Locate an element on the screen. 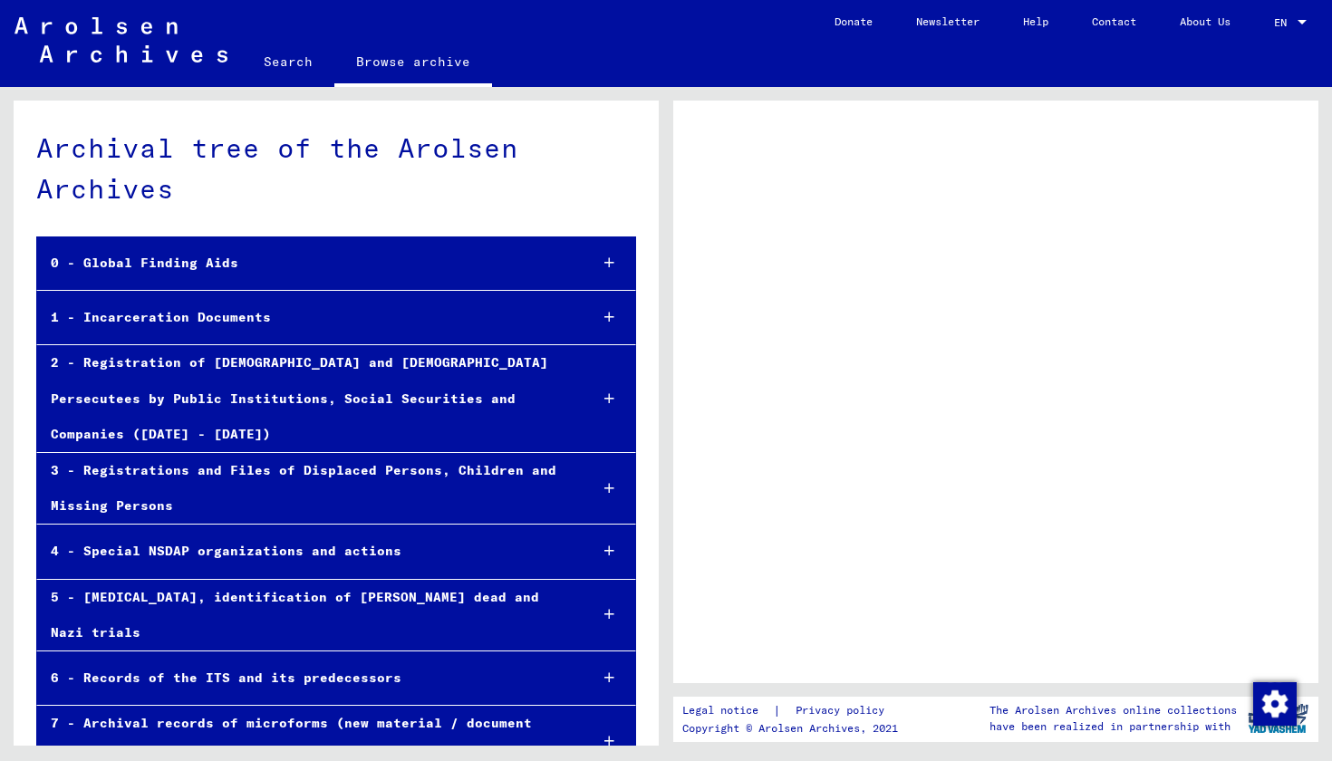 The height and width of the screenshot is (761, 1332). div: Change consent is located at coordinates (1274, 703).